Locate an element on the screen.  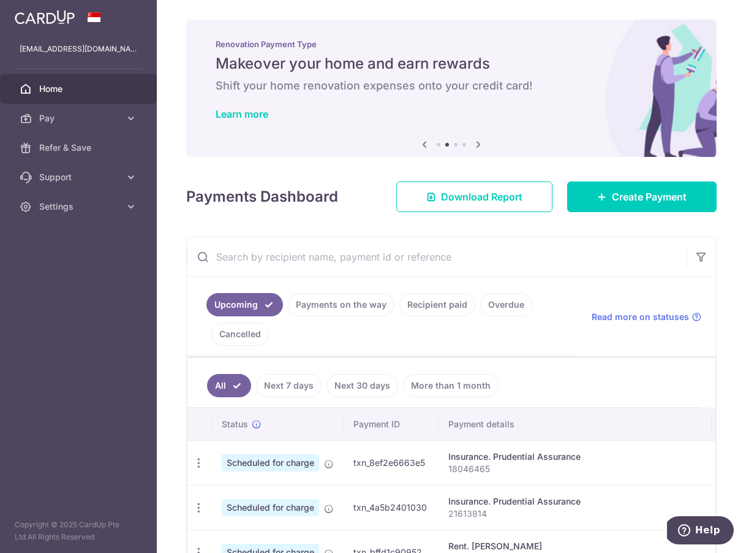
a: Download Report is located at coordinates (474, 197).